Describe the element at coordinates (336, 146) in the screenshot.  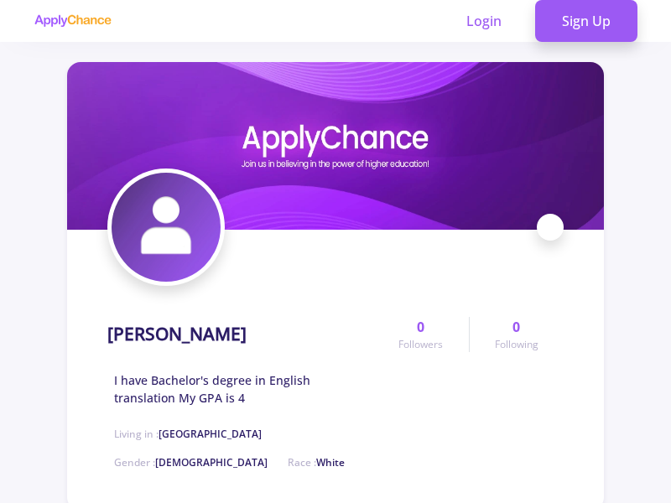
I see `img: Ehsan Masoudicover image` at that location.